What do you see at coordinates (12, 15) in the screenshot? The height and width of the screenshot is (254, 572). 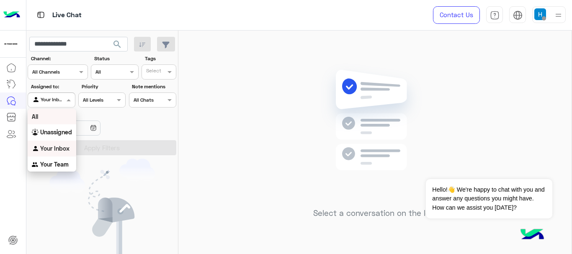 I see `img: Logo` at bounding box center [12, 15].